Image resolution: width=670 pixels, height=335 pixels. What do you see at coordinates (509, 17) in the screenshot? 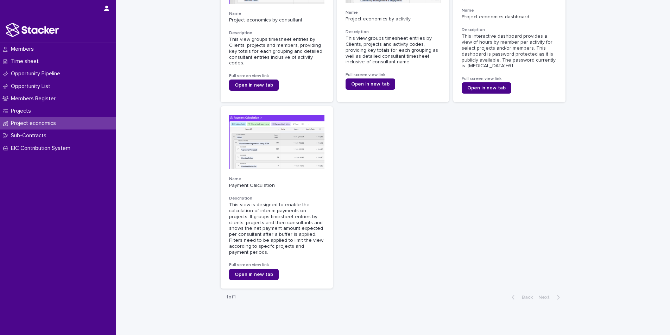
I see `p: Project economics dashboard` at bounding box center [509, 17].